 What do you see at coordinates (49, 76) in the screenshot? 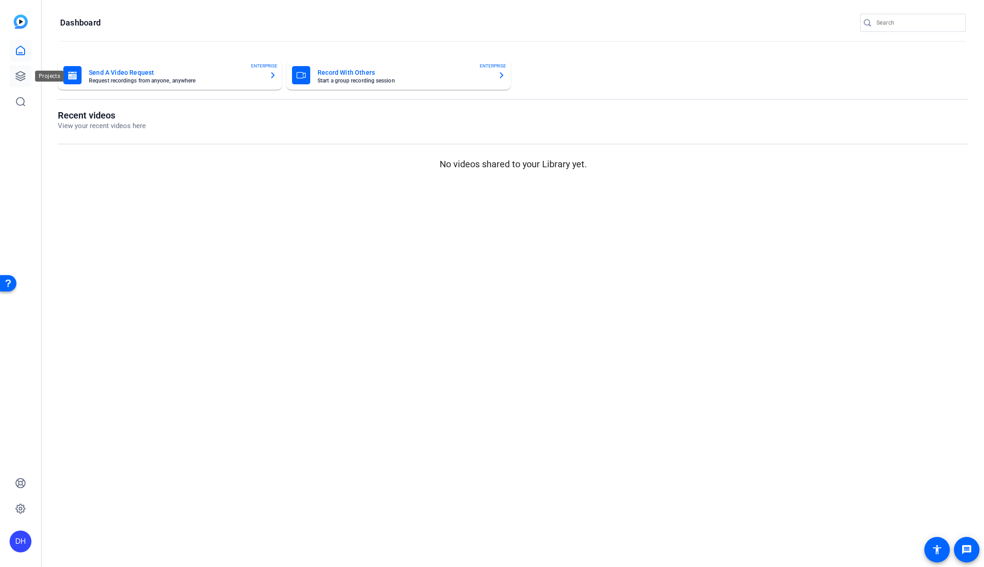
I see `div: Projects` at bounding box center [49, 76].